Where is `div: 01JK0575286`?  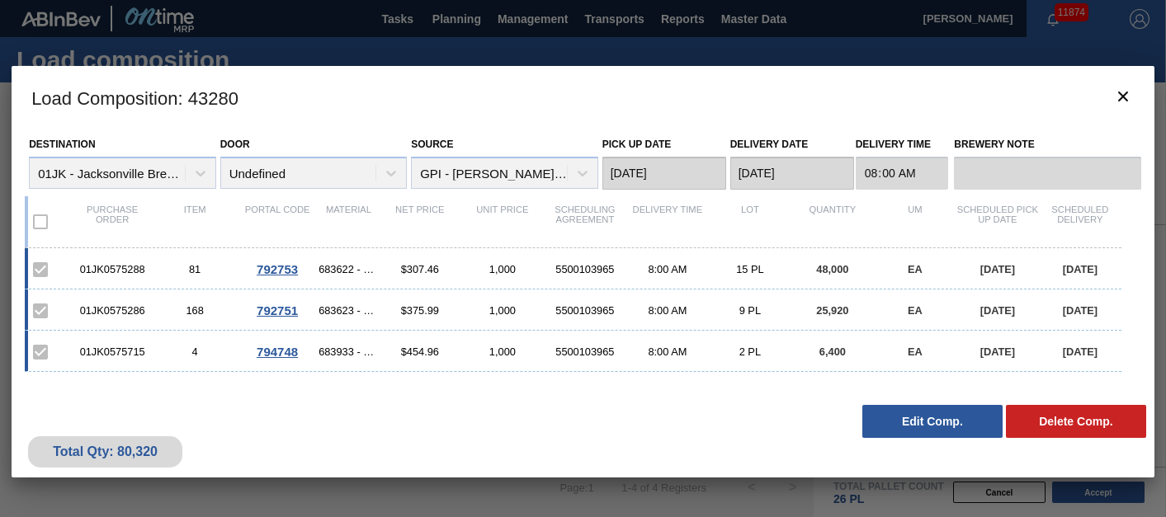
div: 01JK0575286 is located at coordinates (112, 310).